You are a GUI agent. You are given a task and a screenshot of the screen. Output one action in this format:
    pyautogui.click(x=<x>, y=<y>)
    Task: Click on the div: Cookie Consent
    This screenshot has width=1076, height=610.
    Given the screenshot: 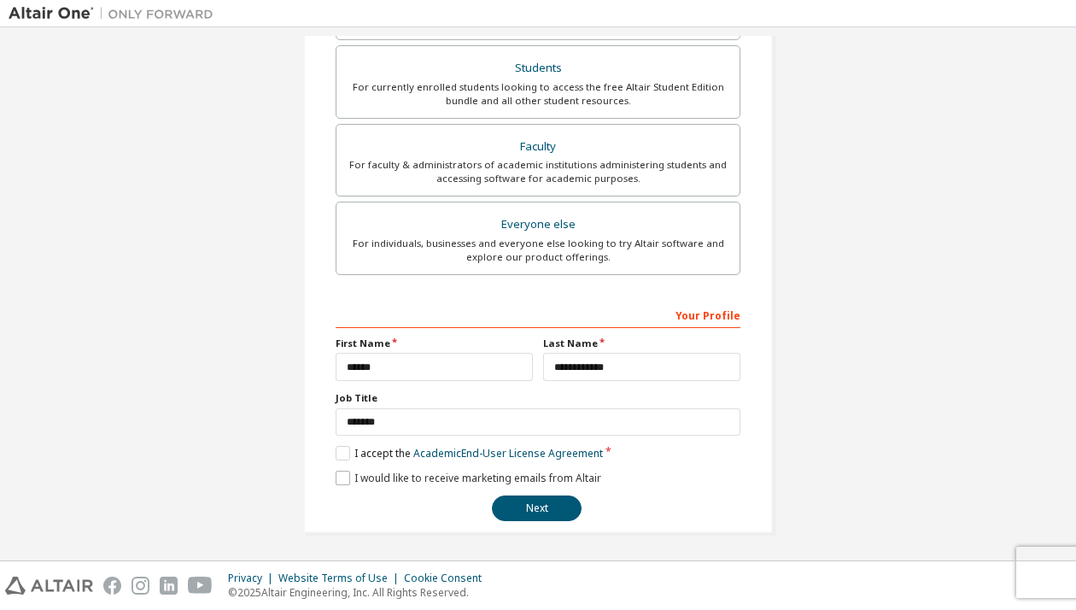 What is the action you would take?
    pyautogui.click(x=447, y=578)
    